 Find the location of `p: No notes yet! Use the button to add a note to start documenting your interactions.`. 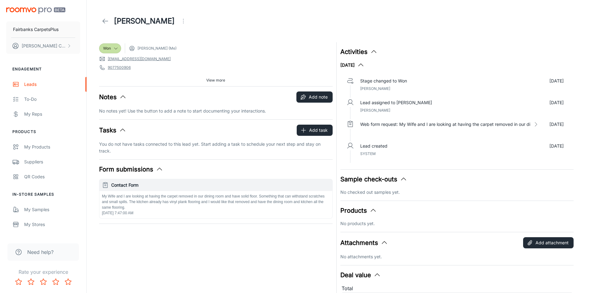

p: No notes yet! Use the button to add a note to start documenting your interactions. is located at coordinates (216, 111).